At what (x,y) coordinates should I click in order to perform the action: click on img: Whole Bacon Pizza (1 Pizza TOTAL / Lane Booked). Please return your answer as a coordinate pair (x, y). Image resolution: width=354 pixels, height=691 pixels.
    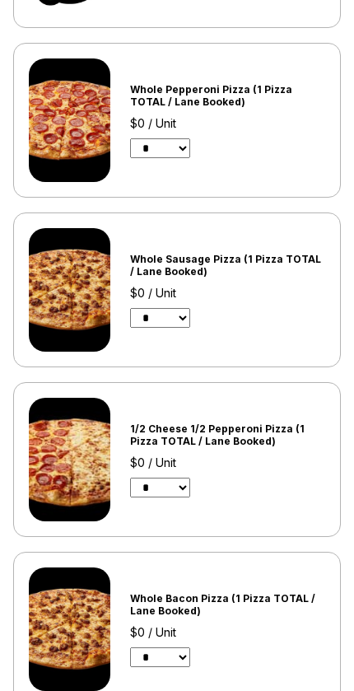
    Looking at the image, I should click on (69, 629).